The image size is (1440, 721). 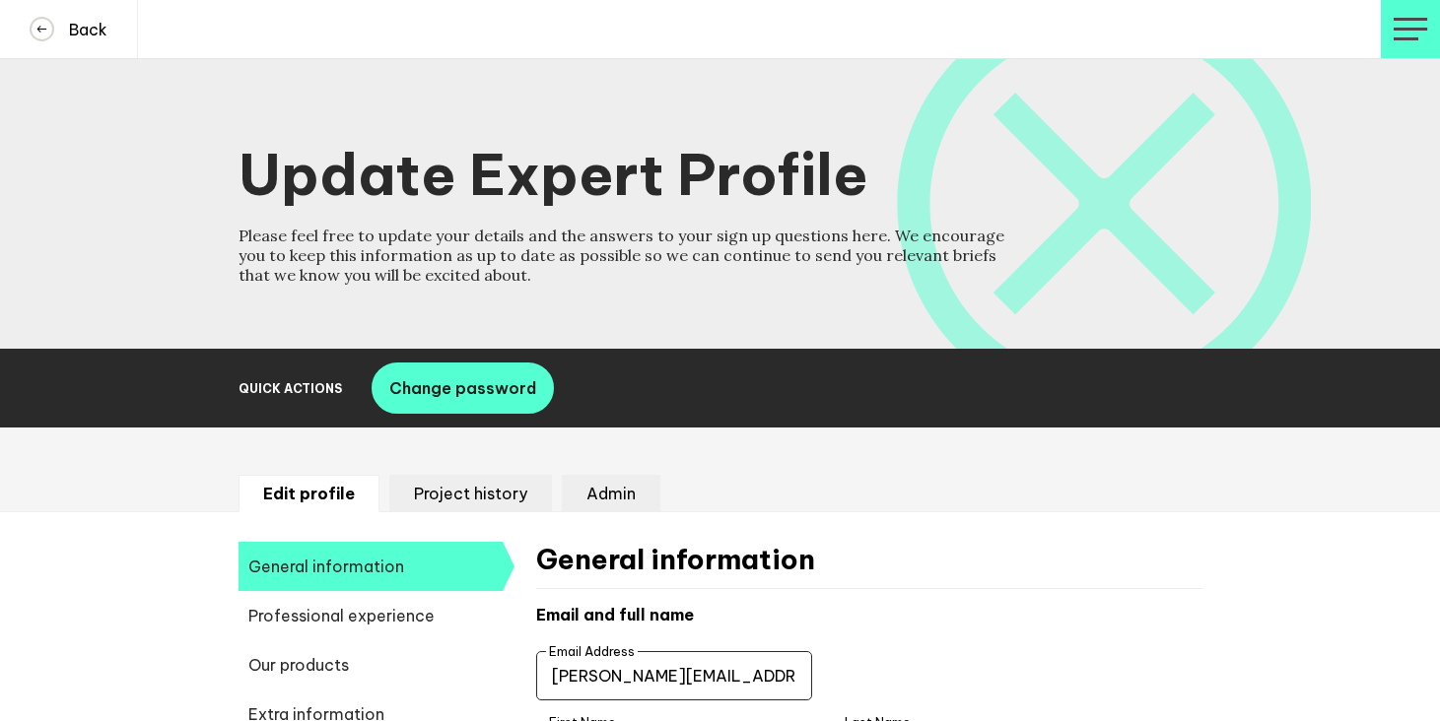 I want to click on h4: Back, so click(x=81, y=30).